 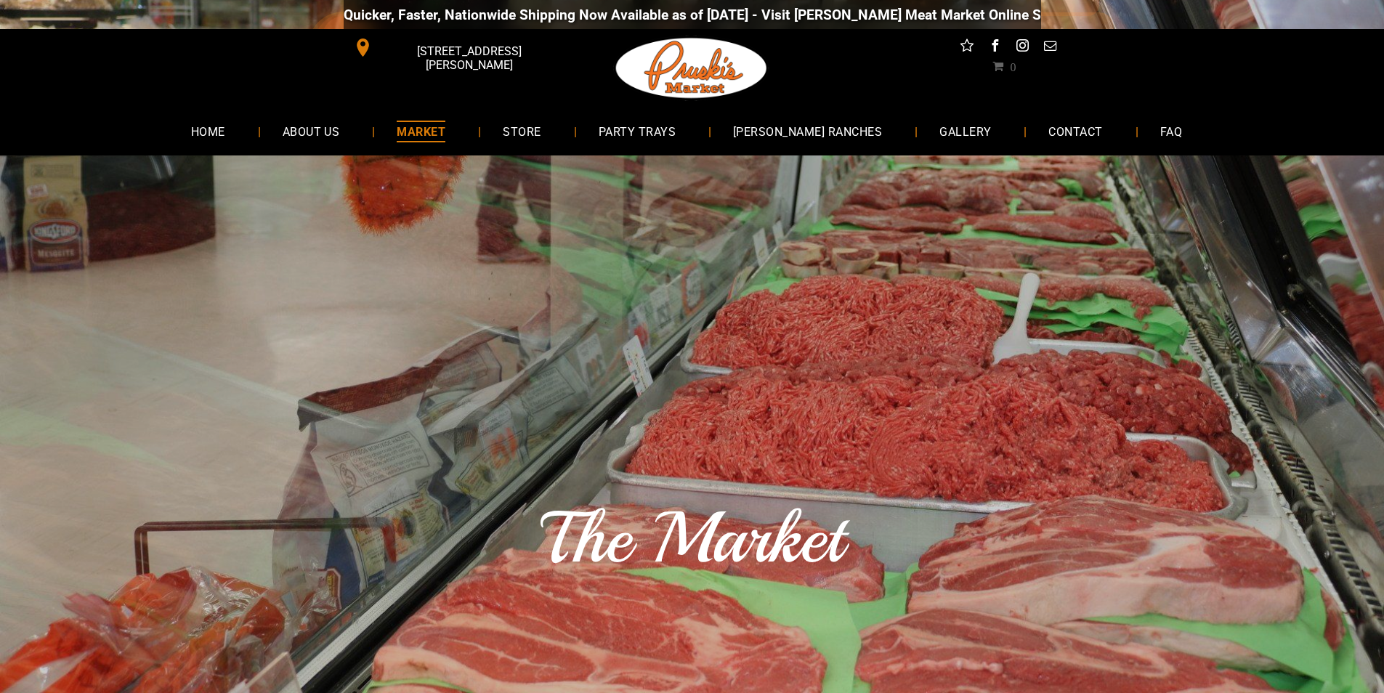 I want to click on a: CONTACT, so click(x=1075, y=131).